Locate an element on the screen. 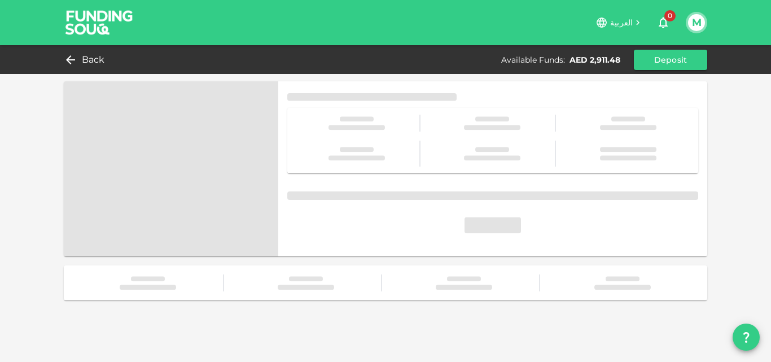  div: Available Funds : is located at coordinates (533, 60).